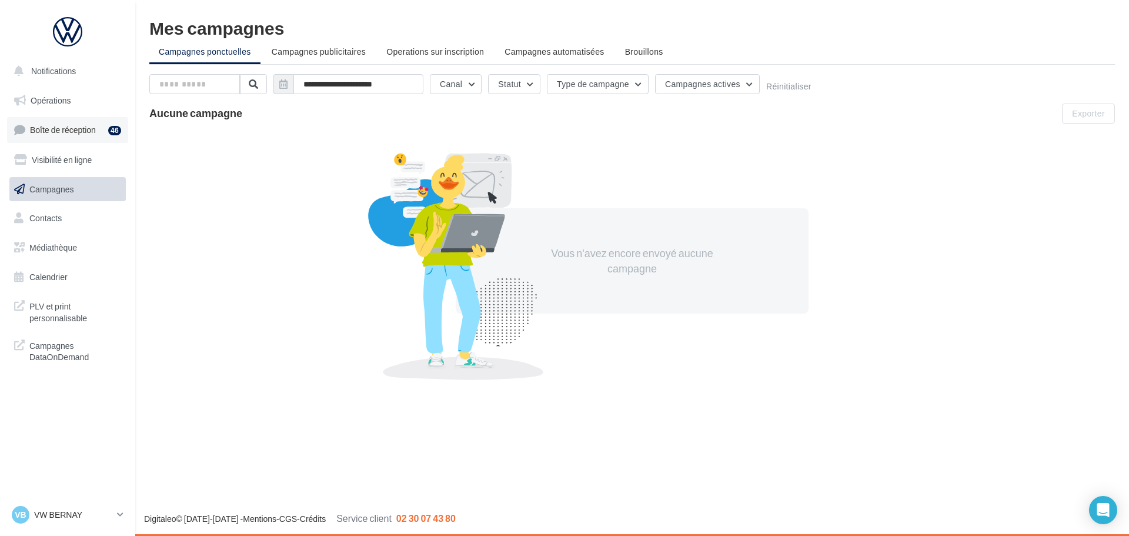  What do you see at coordinates (52, 188) in the screenshot?
I see `span: Campagnes` at bounding box center [52, 188].